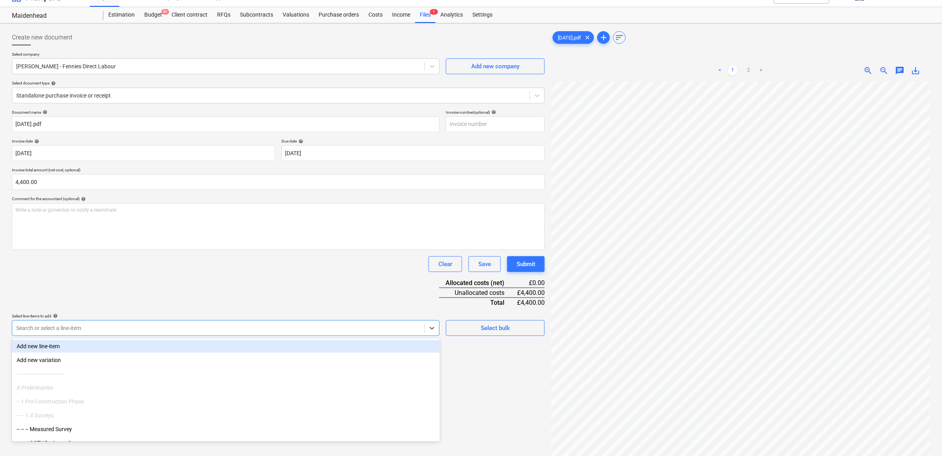 The width and height of the screenshot is (942, 456). What do you see at coordinates (526, 264) in the screenshot?
I see `div: Submit` at bounding box center [526, 264].